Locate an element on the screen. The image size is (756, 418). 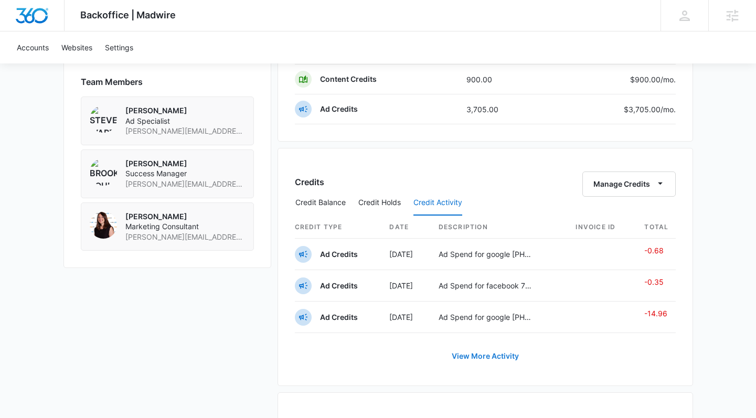
span: Marketing Consultant is located at coordinates (185, 227).